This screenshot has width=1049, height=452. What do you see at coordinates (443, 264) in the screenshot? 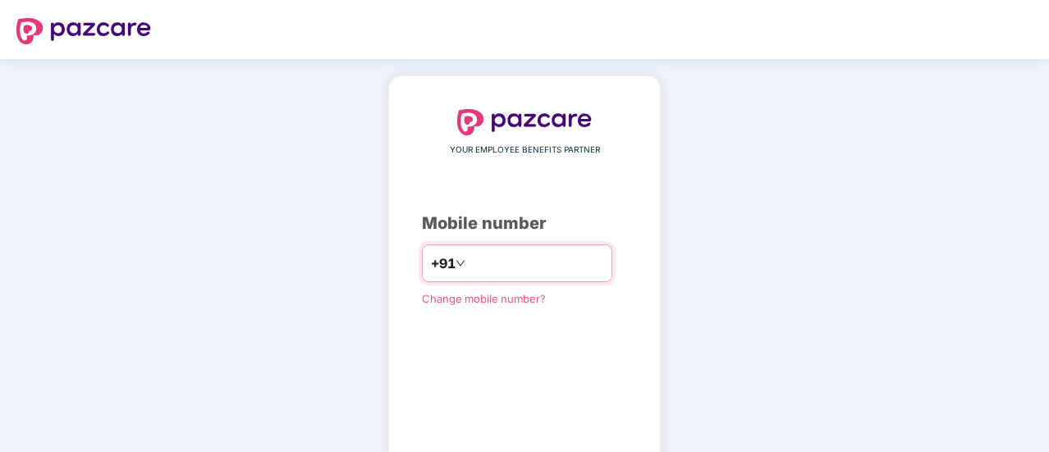
I see `span: +91` at bounding box center [443, 264].